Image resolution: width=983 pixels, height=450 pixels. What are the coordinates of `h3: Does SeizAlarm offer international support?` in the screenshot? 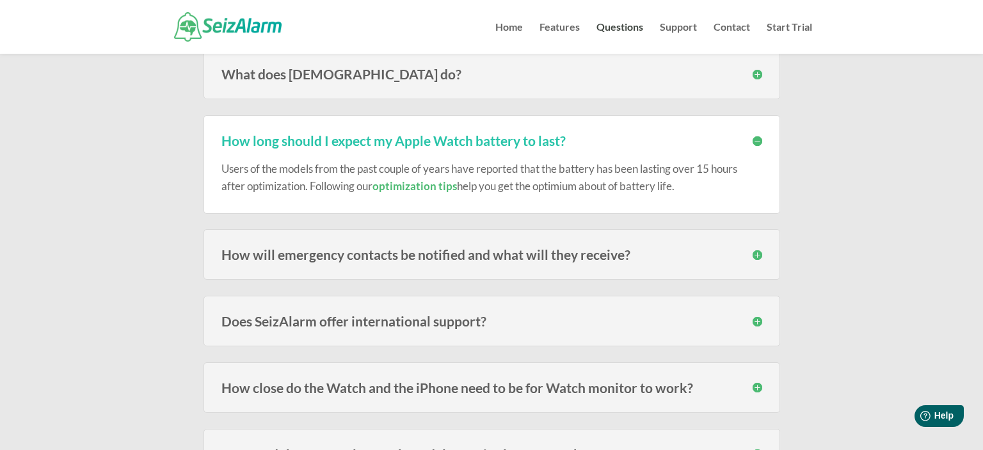 It's located at (492, 321).